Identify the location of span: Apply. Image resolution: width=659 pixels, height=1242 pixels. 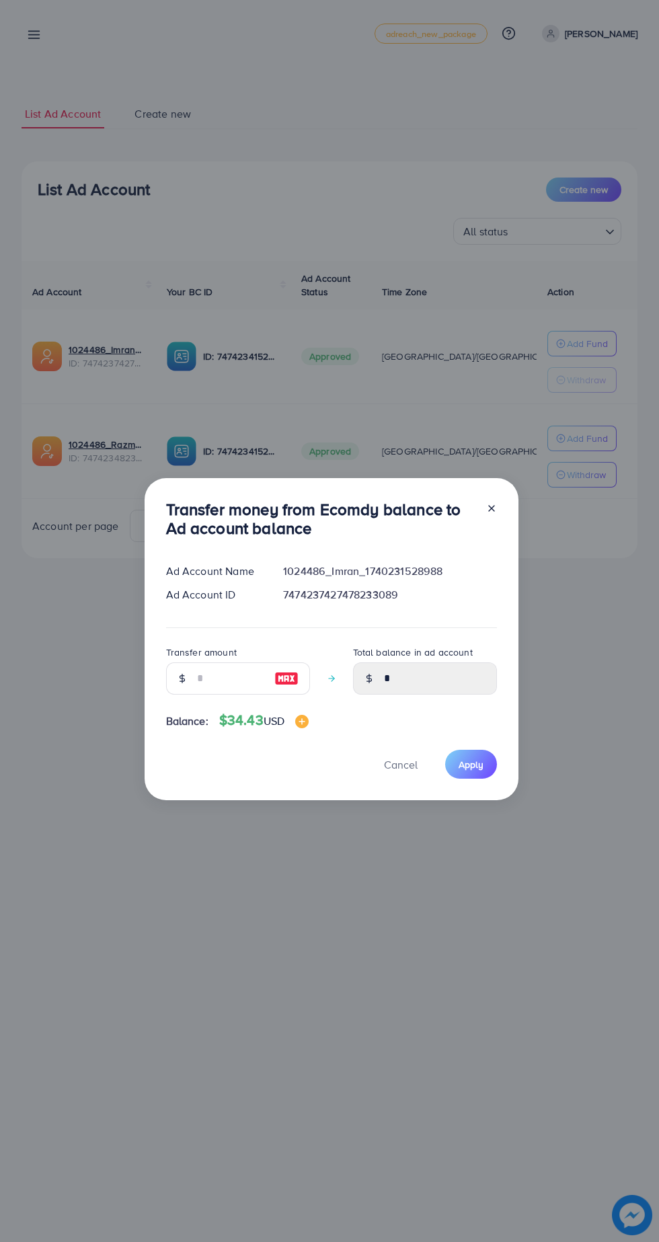
(471, 765).